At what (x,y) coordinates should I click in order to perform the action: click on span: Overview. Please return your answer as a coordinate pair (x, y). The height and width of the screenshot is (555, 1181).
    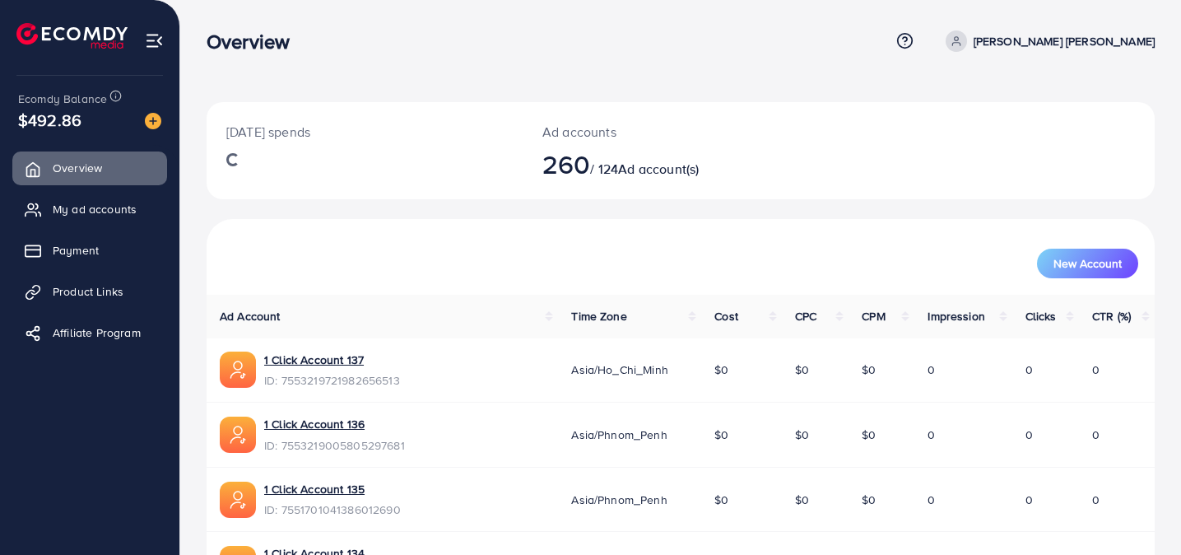
    Looking at the image, I should click on (77, 168).